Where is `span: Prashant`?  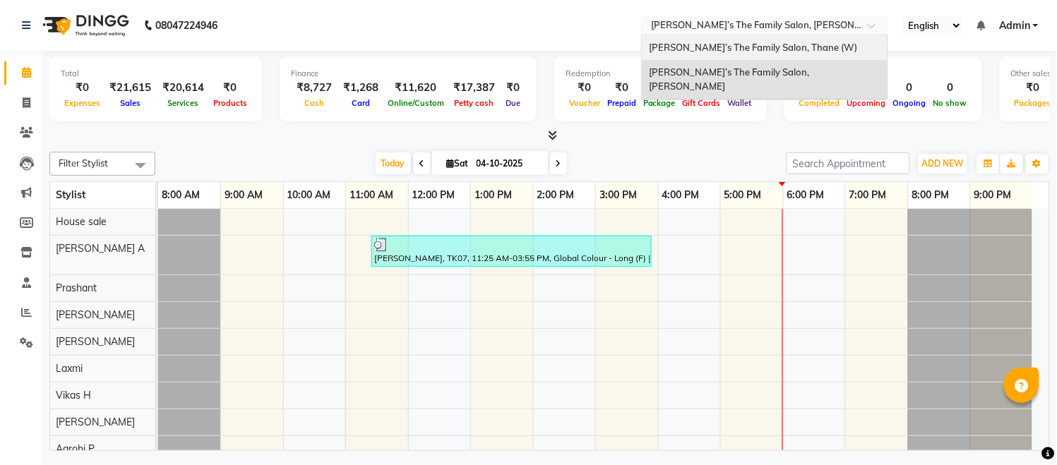
span: Prashant is located at coordinates (76, 288).